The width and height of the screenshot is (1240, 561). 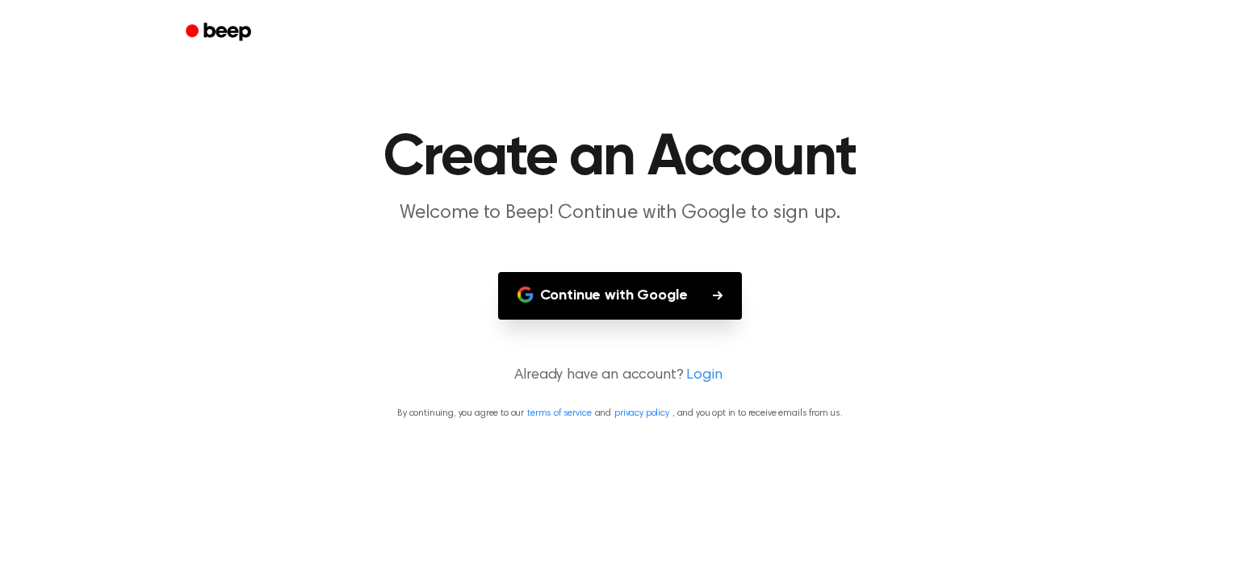 I want to click on a: privacy policy, so click(x=642, y=413).